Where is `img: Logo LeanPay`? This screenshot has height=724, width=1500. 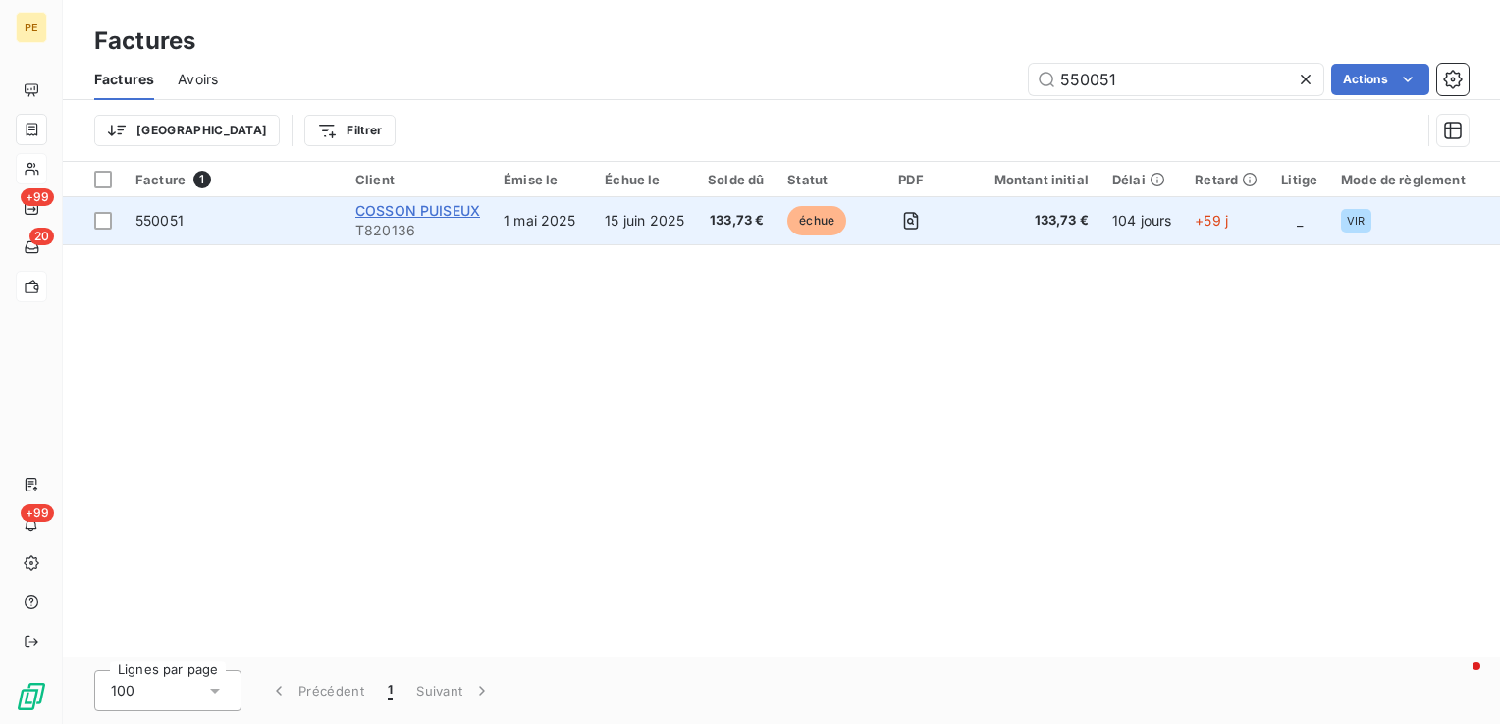 img: Logo LeanPay is located at coordinates (31, 697).